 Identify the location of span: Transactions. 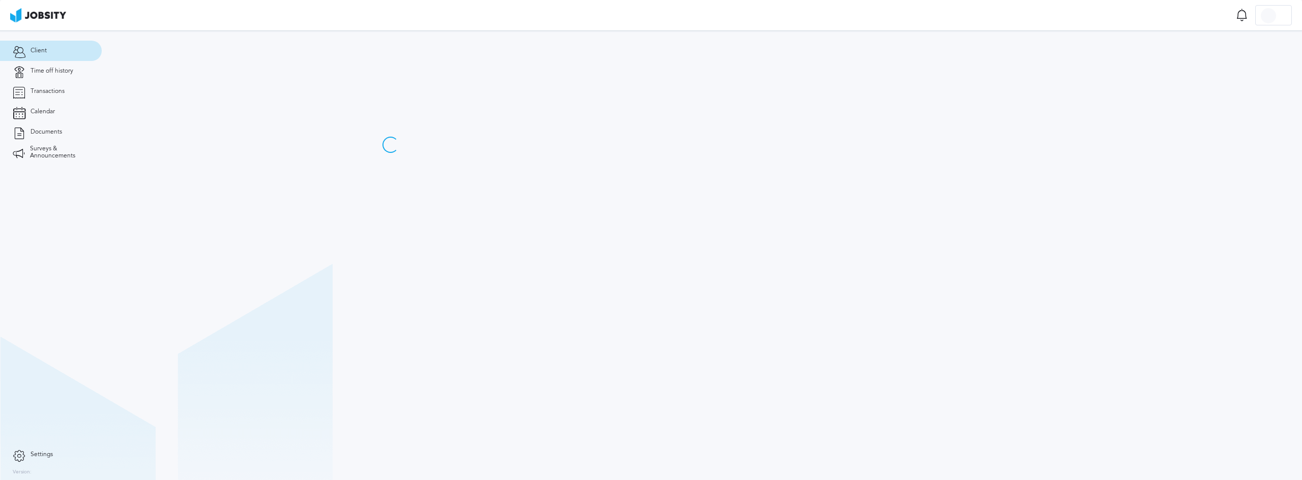
(47, 92).